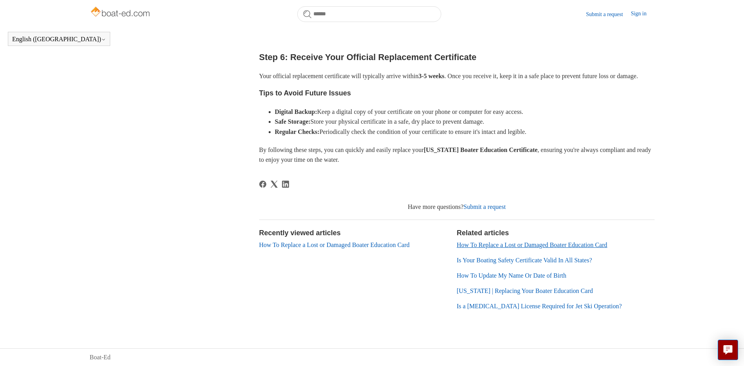 Image resolution: width=744 pixels, height=366 pixels. I want to click on strong: Regular Checks:, so click(297, 131).